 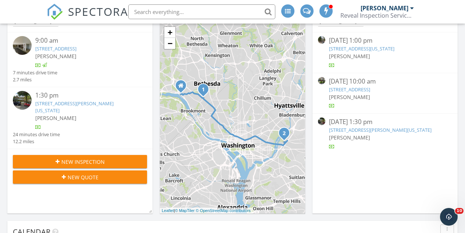 I want to click on a: © OpenStreetMap contributors, so click(x=223, y=210).